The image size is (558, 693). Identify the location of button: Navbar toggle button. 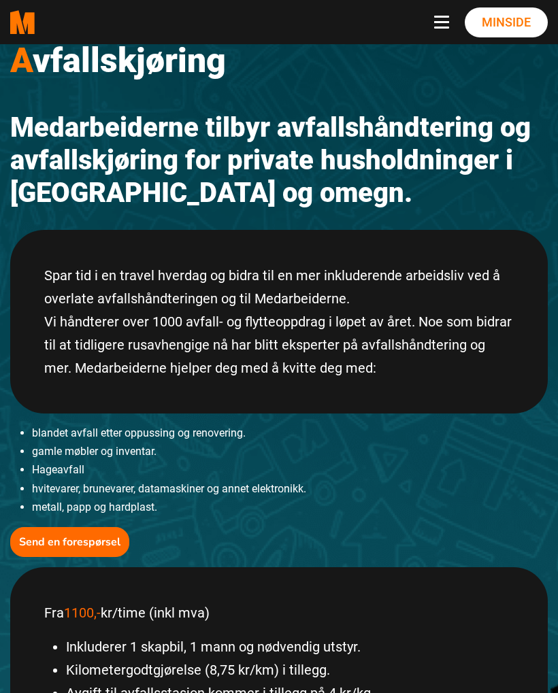
(444, 22).